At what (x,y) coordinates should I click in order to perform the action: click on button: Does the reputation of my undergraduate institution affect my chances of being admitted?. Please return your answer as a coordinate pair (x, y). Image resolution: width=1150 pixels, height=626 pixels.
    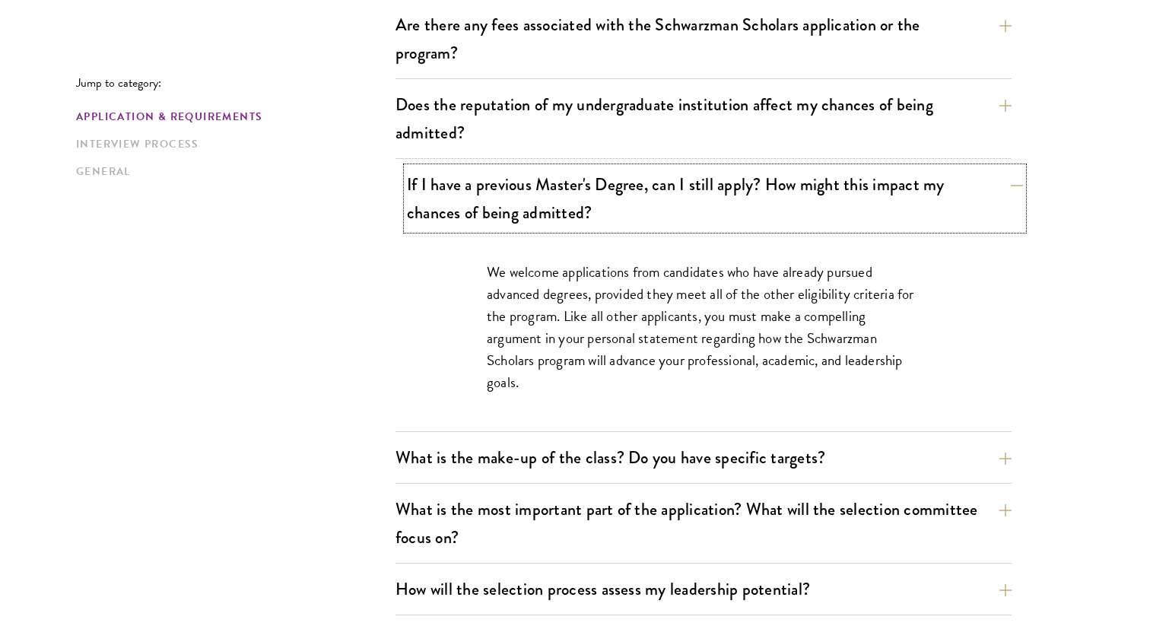
    Looking at the image, I should click on (703, 119).